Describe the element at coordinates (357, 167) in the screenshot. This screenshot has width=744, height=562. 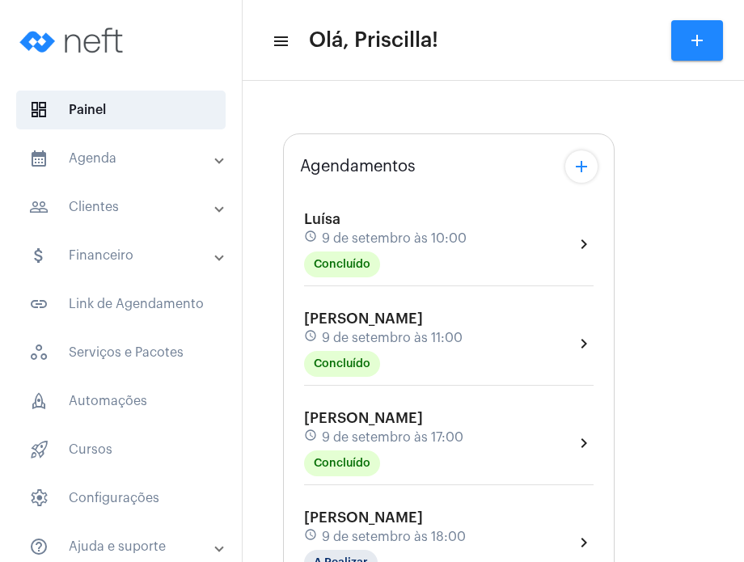
I see `span: Agendamentos` at that location.